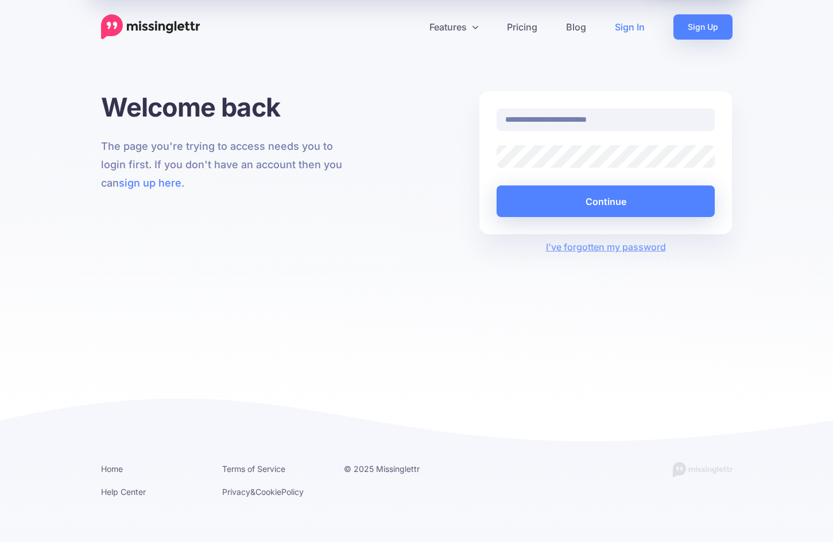 Image resolution: width=833 pixels, height=542 pixels. I want to click on a: Sign In, so click(630, 27).